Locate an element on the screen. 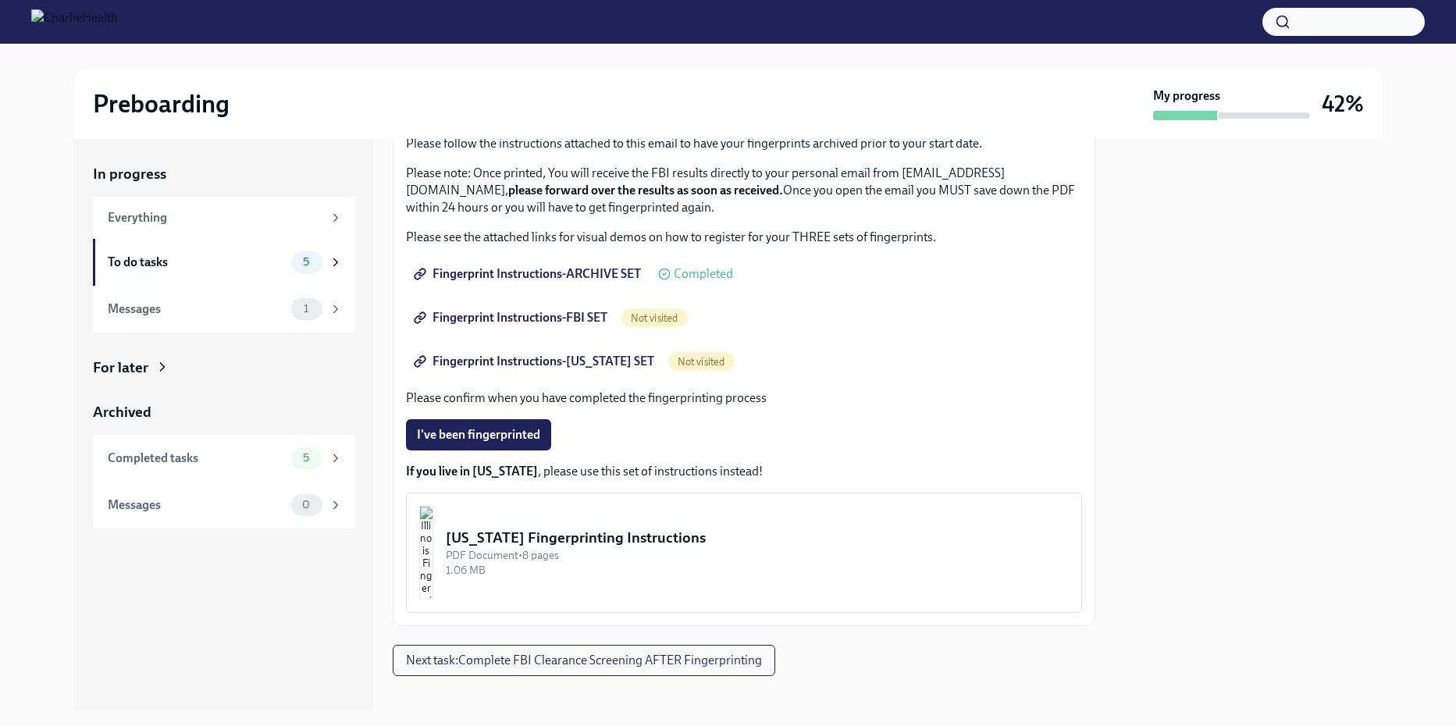 The image size is (1456, 726). span: I've been fingerprinted is located at coordinates (479, 435).